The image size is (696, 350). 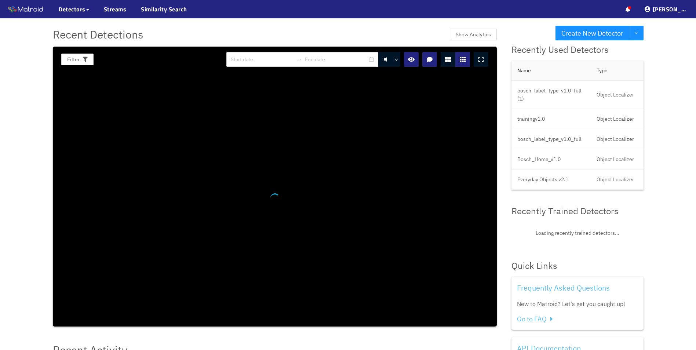 What do you see at coordinates (73, 59) in the screenshot?
I see `span: Filter` at bounding box center [73, 59].